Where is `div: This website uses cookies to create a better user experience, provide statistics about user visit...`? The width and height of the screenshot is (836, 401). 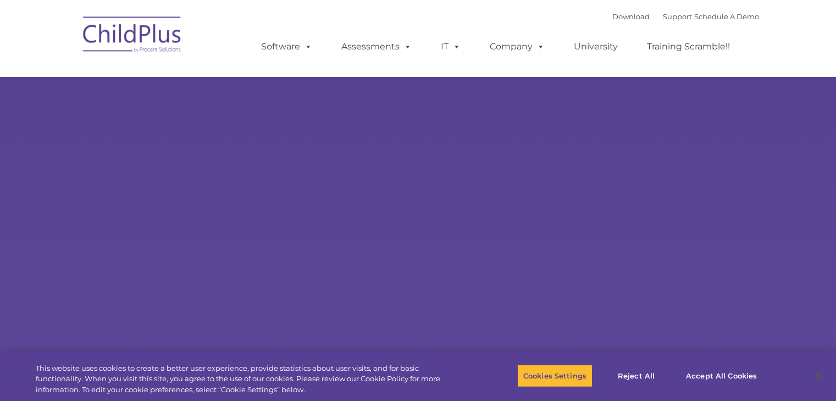
div: This website uses cookies to create a better user experience, provide statistics about user visit... is located at coordinates (248, 379).